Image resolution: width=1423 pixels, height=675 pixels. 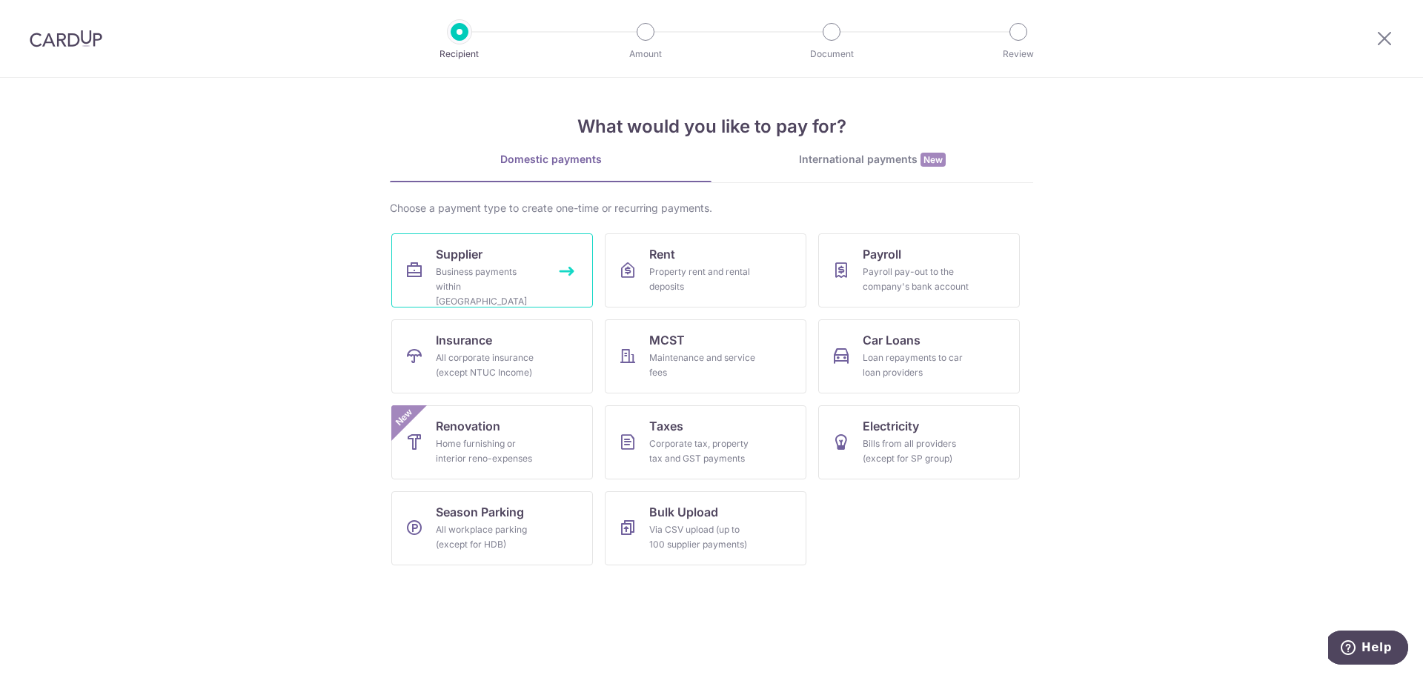 I want to click on span: Bulk Upload, so click(x=684, y=512).